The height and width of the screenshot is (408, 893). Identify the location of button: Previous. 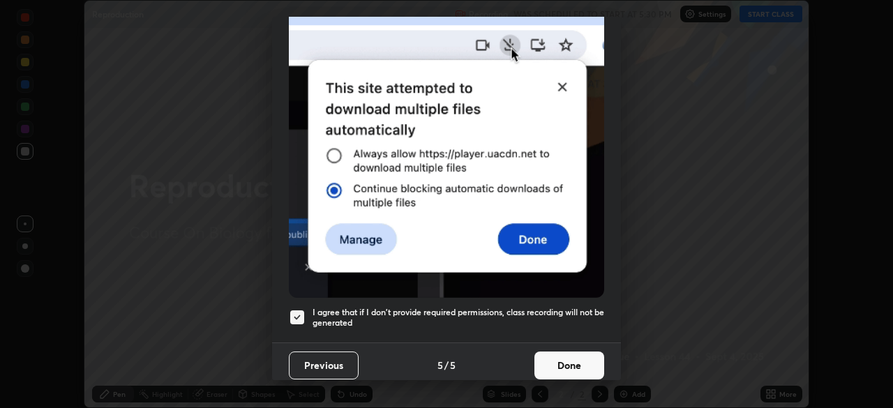
(324, 365).